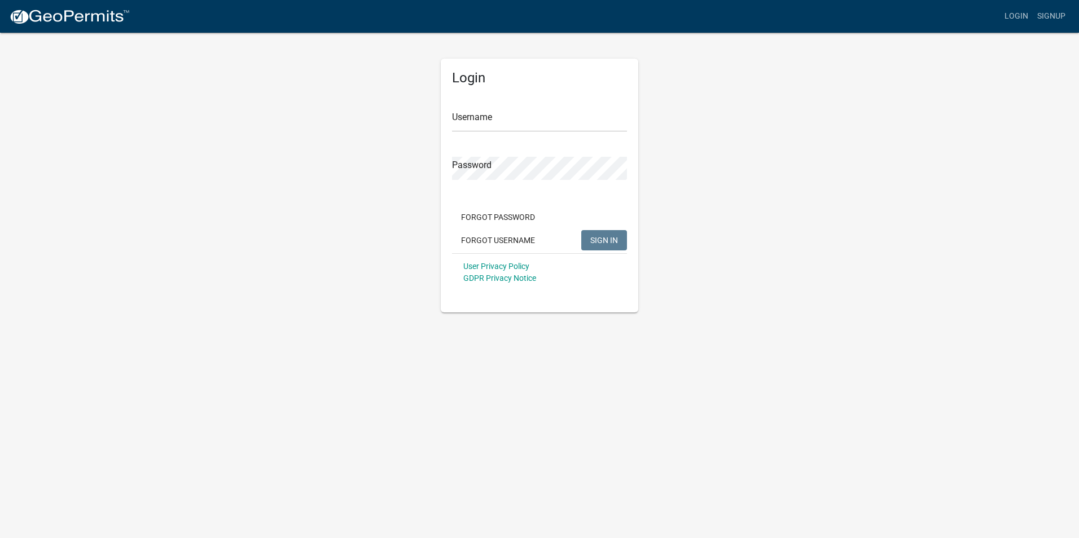 The height and width of the screenshot is (538, 1079). Describe the element at coordinates (499, 278) in the screenshot. I see `a: GDPR Privacy Notice` at that location.